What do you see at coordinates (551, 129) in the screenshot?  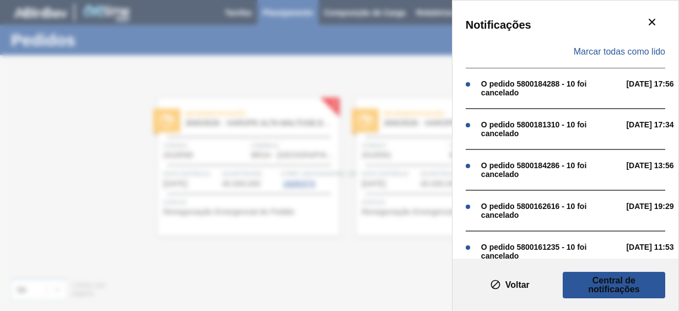 I see `div: O pedido 5800181310 - 10 foi cancelado` at bounding box center [551, 129].